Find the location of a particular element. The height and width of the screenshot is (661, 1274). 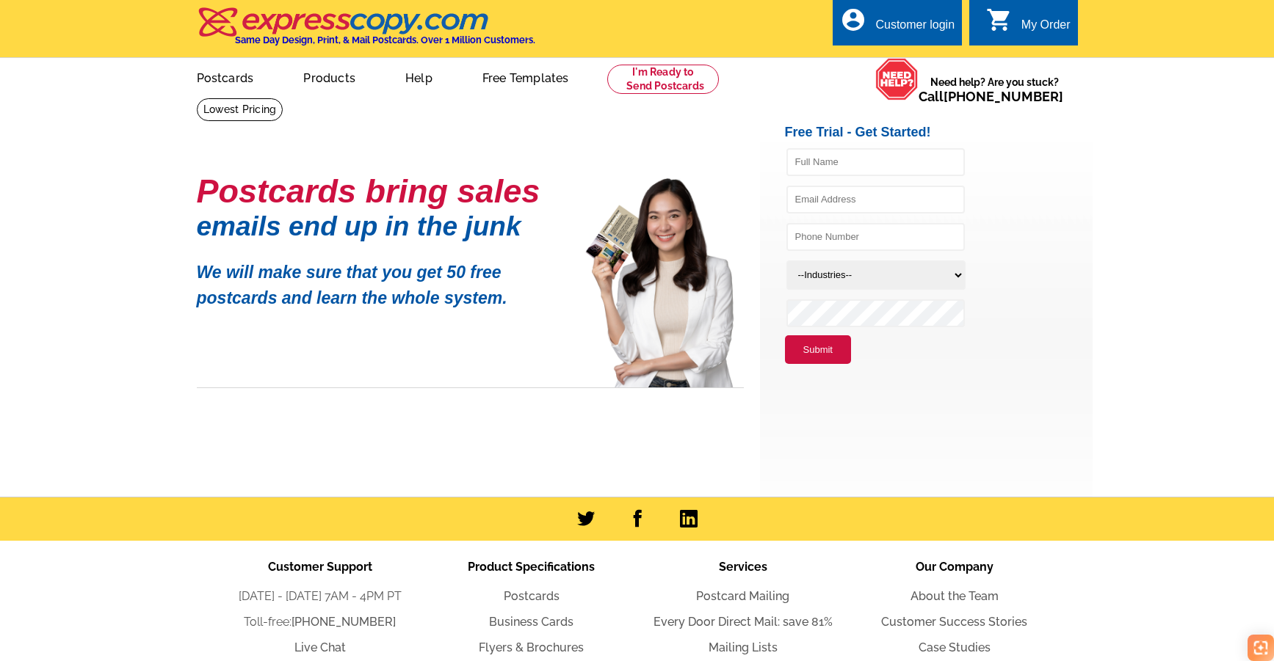

a: Every Door Direct Mail: save 81% is located at coordinates (743, 622).